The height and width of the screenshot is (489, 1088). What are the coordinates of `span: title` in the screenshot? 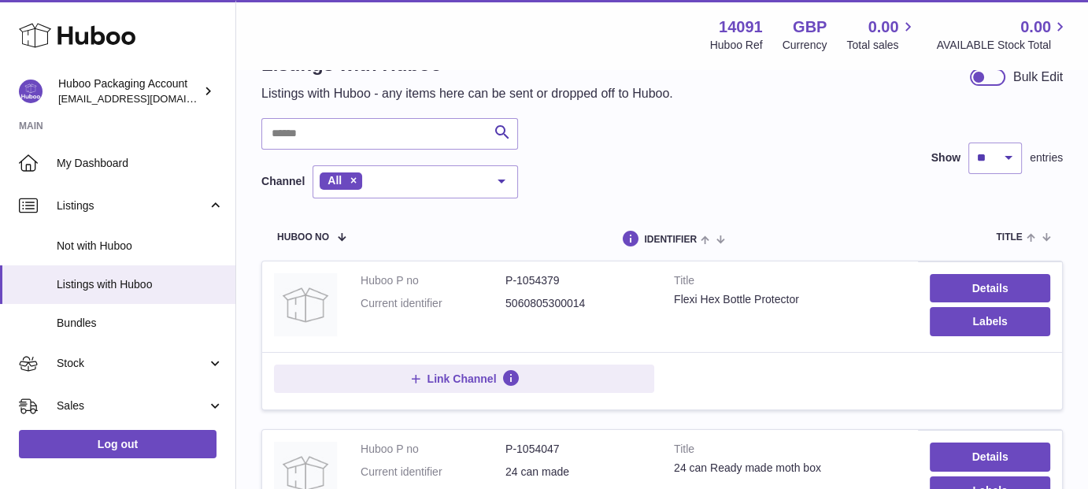 It's located at (1008, 237).